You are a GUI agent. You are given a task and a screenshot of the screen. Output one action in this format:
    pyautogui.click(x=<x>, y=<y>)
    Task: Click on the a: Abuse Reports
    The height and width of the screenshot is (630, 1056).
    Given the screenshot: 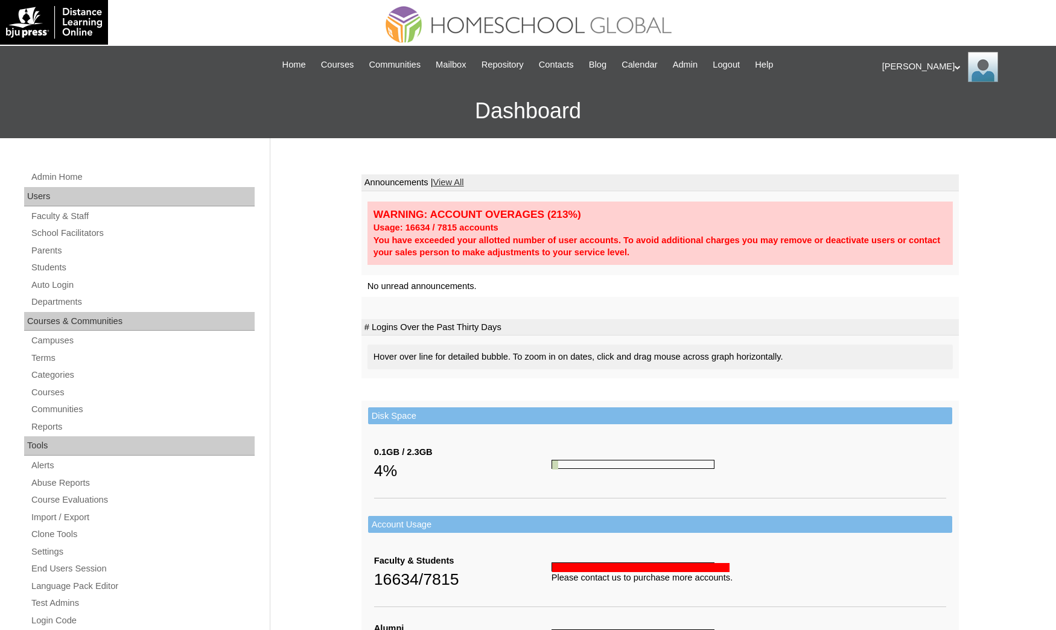 What is the action you would take?
    pyautogui.click(x=142, y=483)
    